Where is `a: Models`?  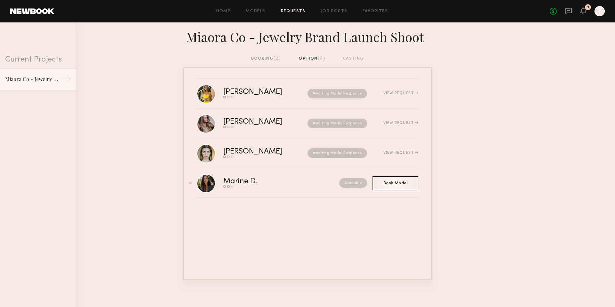
a: Models is located at coordinates (255, 11).